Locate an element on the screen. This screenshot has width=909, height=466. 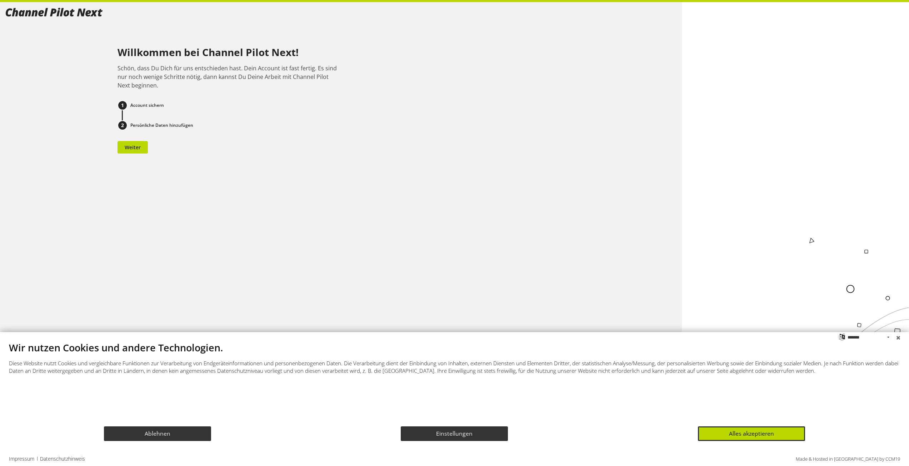
a: Impressum is located at coordinates (21, 459).